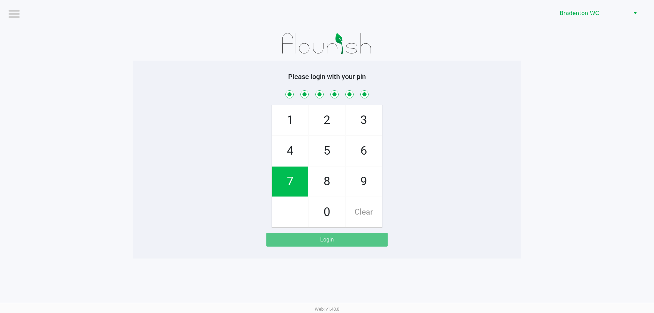 This screenshot has height=313, width=654. Describe the element at coordinates (327, 181) in the screenshot. I see `span: 8` at that location.